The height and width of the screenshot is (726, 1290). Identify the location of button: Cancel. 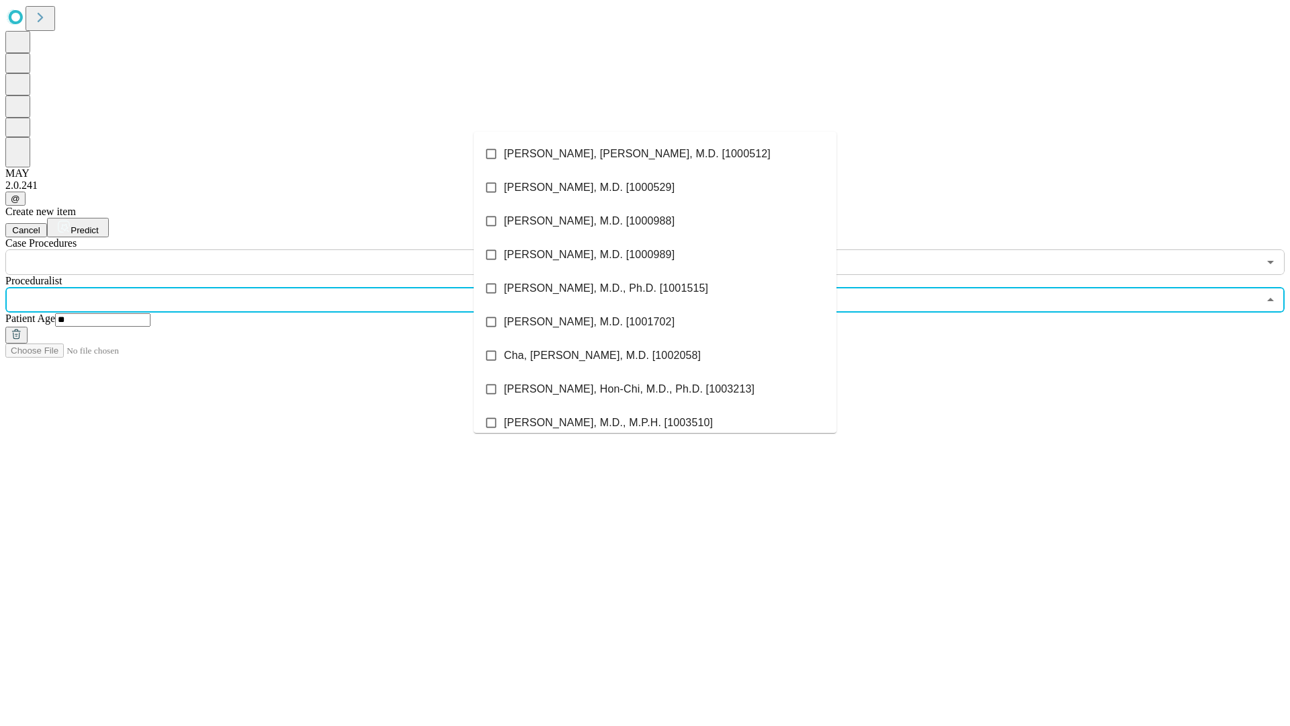
(26, 230).